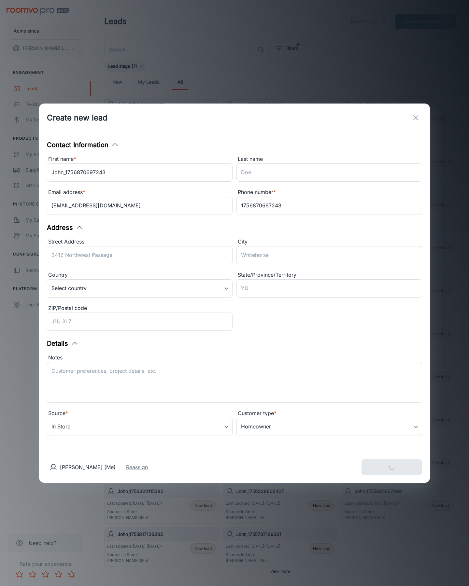 This screenshot has height=586, width=469. What do you see at coordinates (83, 145) in the screenshot?
I see `button: Contact Information` at bounding box center [83, 145].